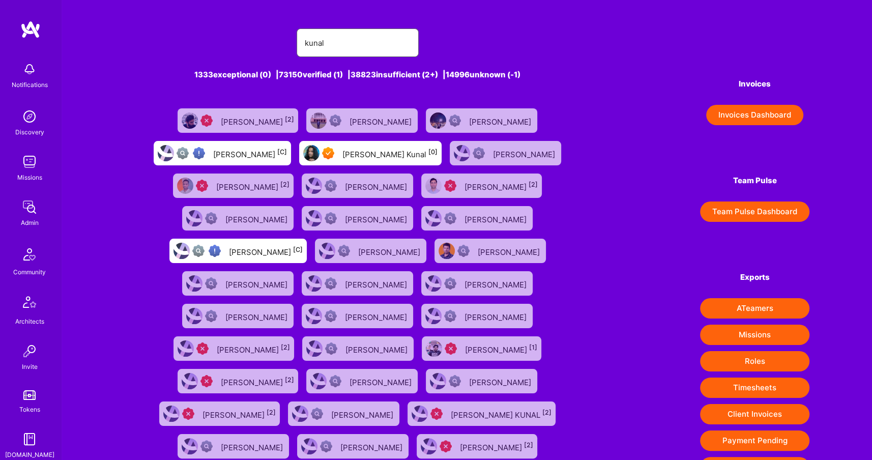 The height and width of the screenshot is (460, 872). I want to click on div: Missions, so click(30, 177).